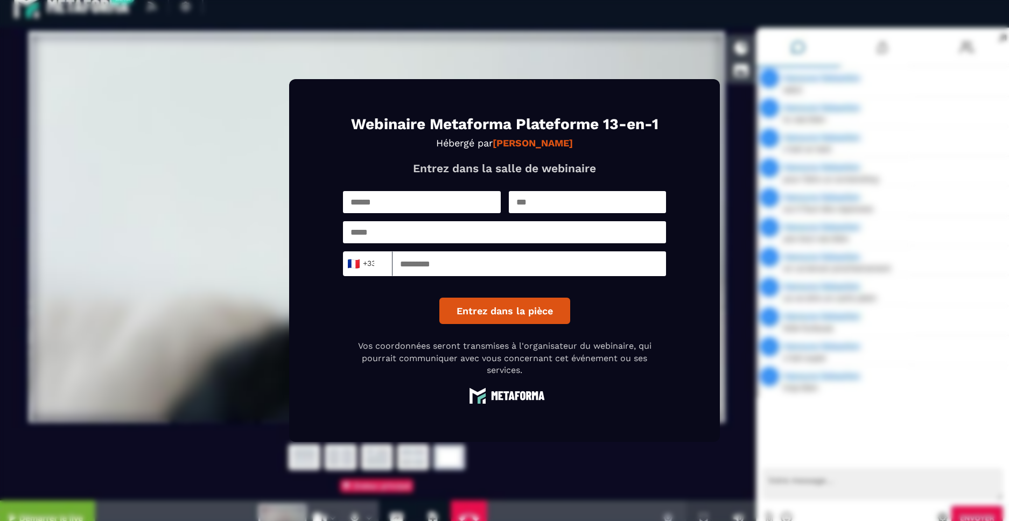 The image size is (1009, 521). Describe the element at coordinates (378, 264) in the screenshot. I see `input: Search for option` at that location.